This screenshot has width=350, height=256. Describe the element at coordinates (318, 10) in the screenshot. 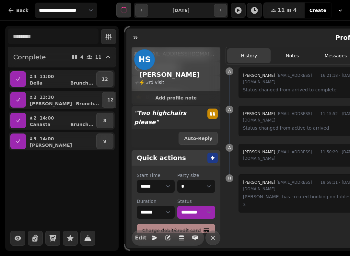

I see `button: Create` at that location.